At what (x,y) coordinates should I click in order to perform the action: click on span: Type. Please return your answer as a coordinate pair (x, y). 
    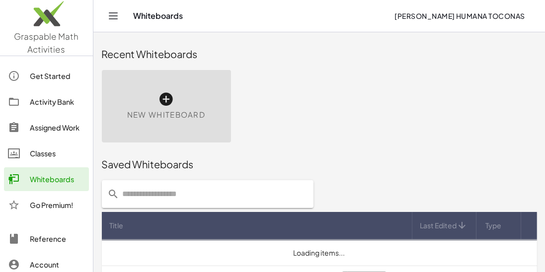
    Looking at the image, I should click on (494, 226).